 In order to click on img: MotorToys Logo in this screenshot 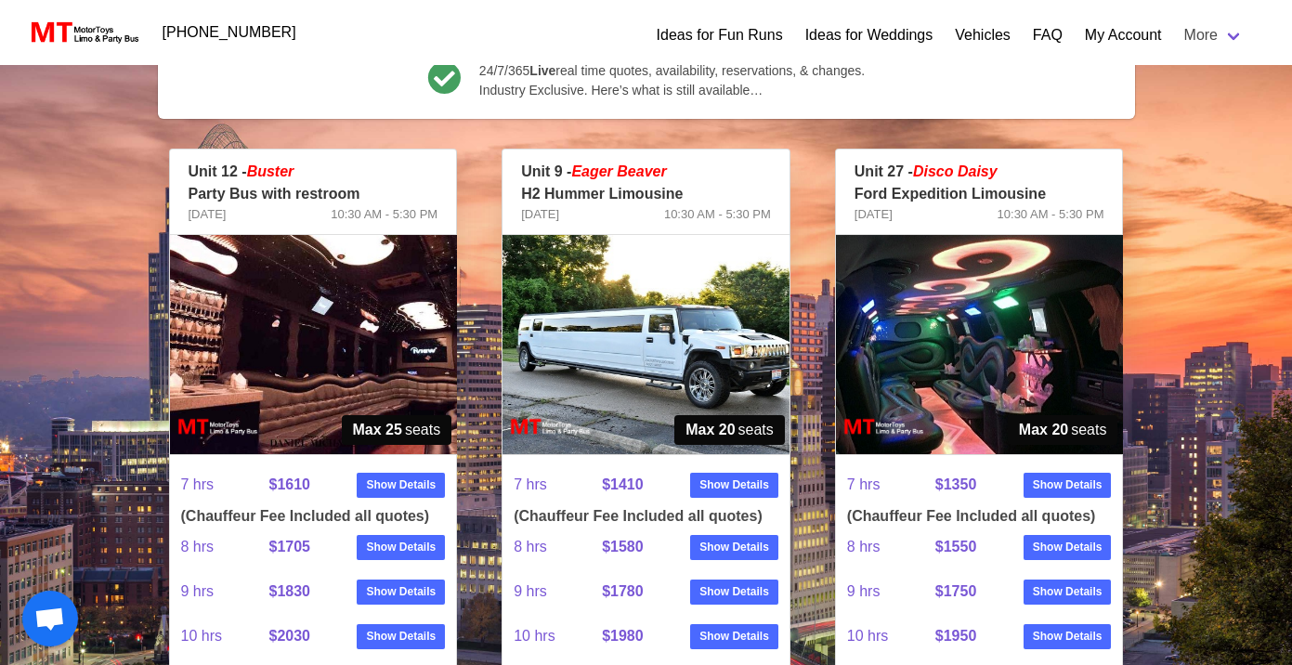, I will do `click(83, 33)`.